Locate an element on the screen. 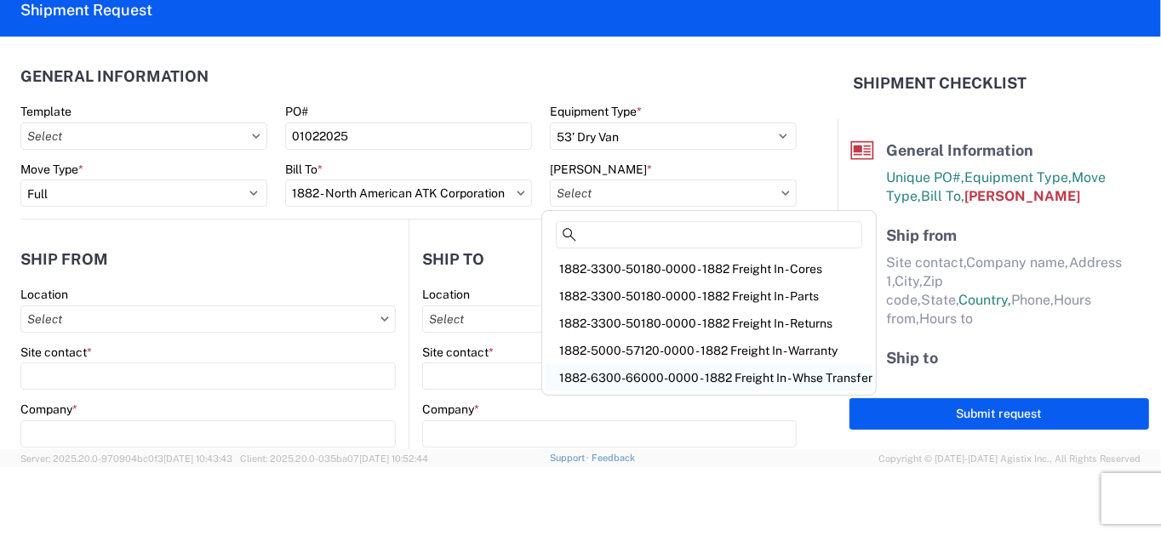 The height and width of the screenshot is (536, 1161). span: State, is located at coordinates (940, 300).